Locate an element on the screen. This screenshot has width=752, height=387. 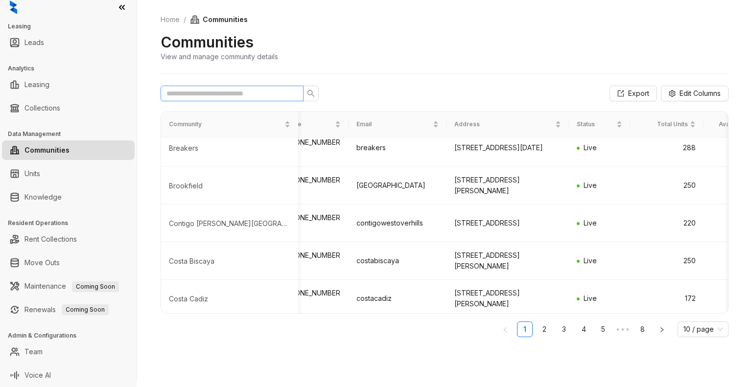
div: View and manage community details is located at coordinates (219, 56).